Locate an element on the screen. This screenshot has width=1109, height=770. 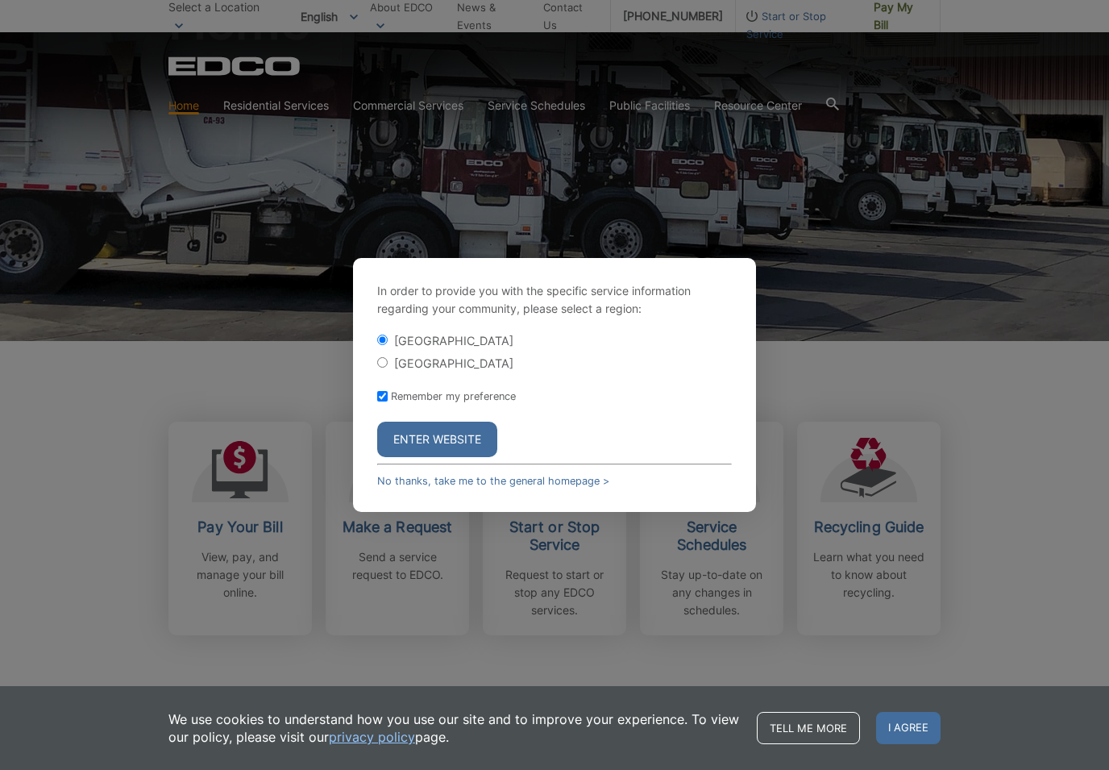
button: Enter Website is located at coordinates (437, 439).